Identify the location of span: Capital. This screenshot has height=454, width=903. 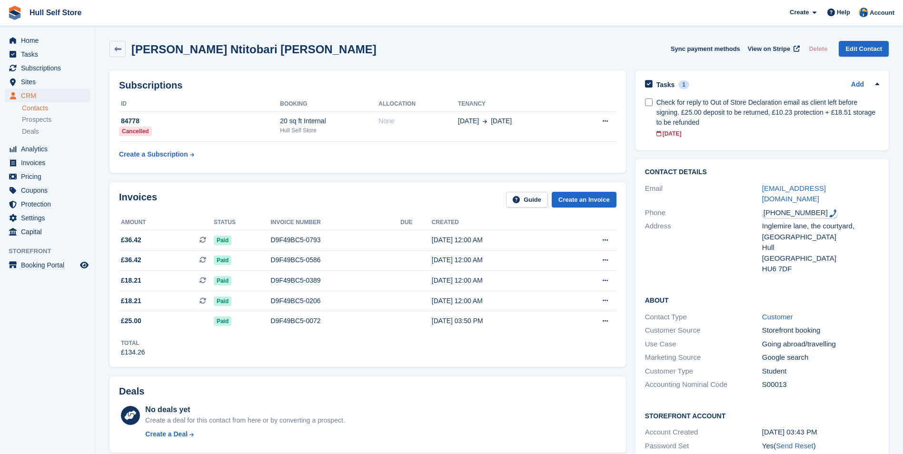
(49, 232).